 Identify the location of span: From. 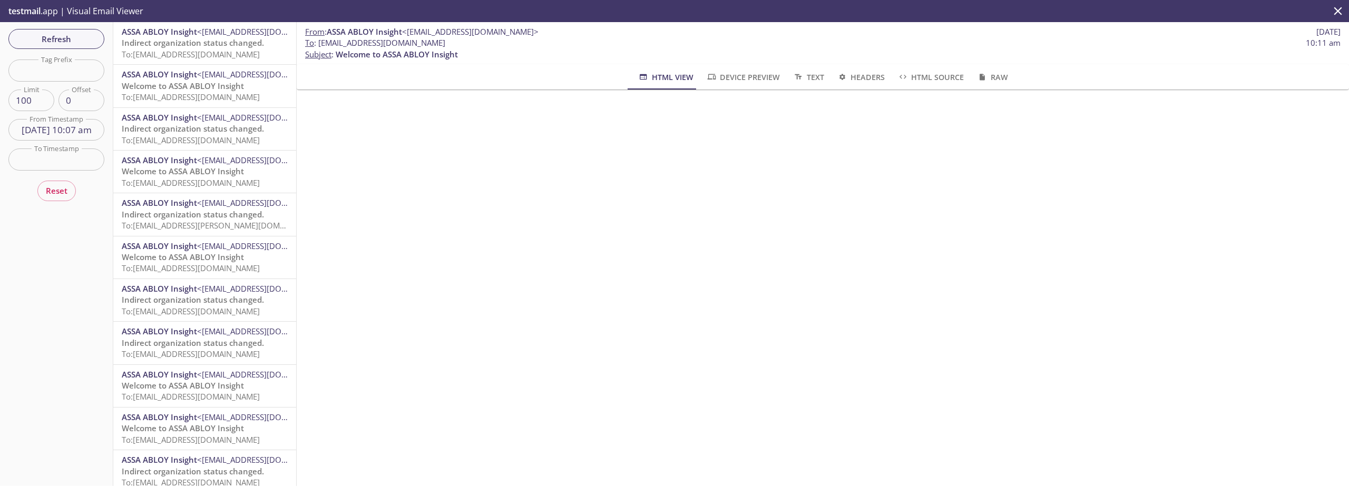
(315, 32).